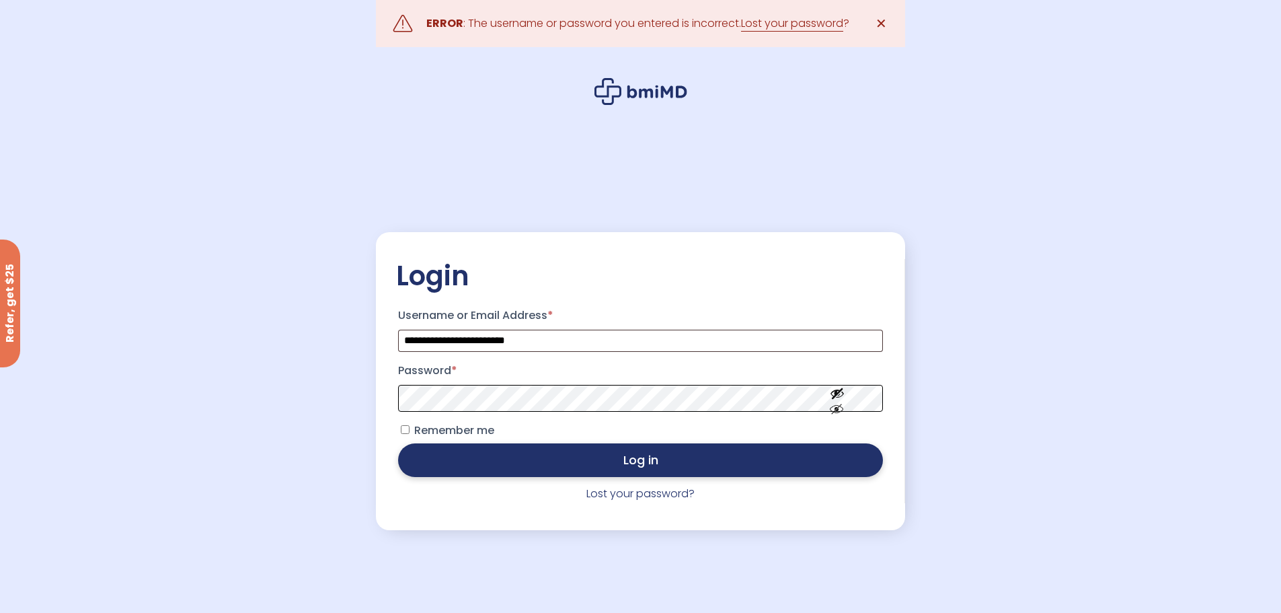 This screenshot has width=1281, height=613. I want to click on label: Username or Email Address, so click(640, 315).